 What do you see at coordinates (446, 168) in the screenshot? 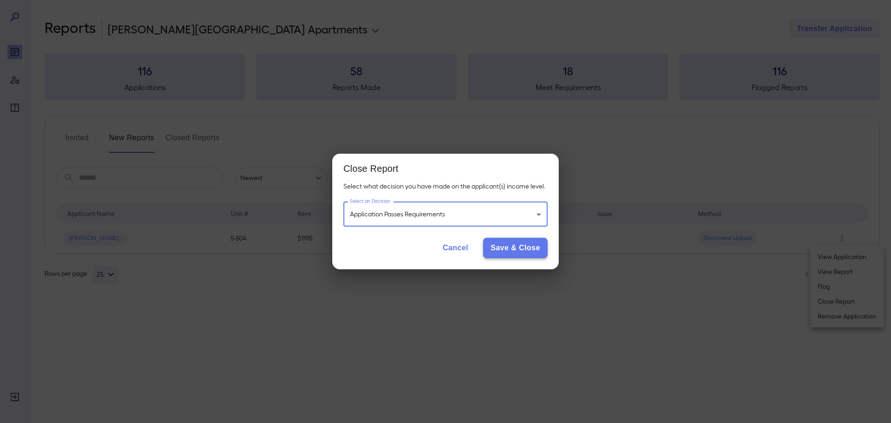
I see `h2: Close Report` at bounding box center [446, 168].